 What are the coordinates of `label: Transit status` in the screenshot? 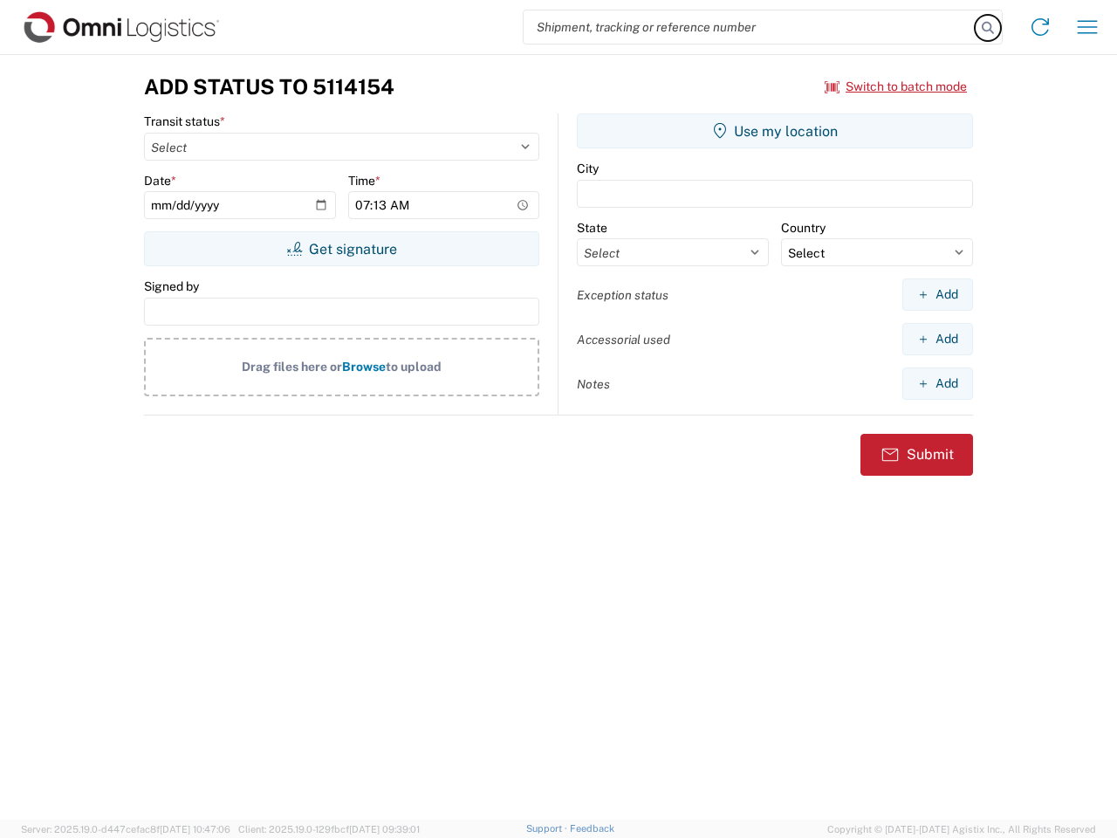 It's located at (184, 121).